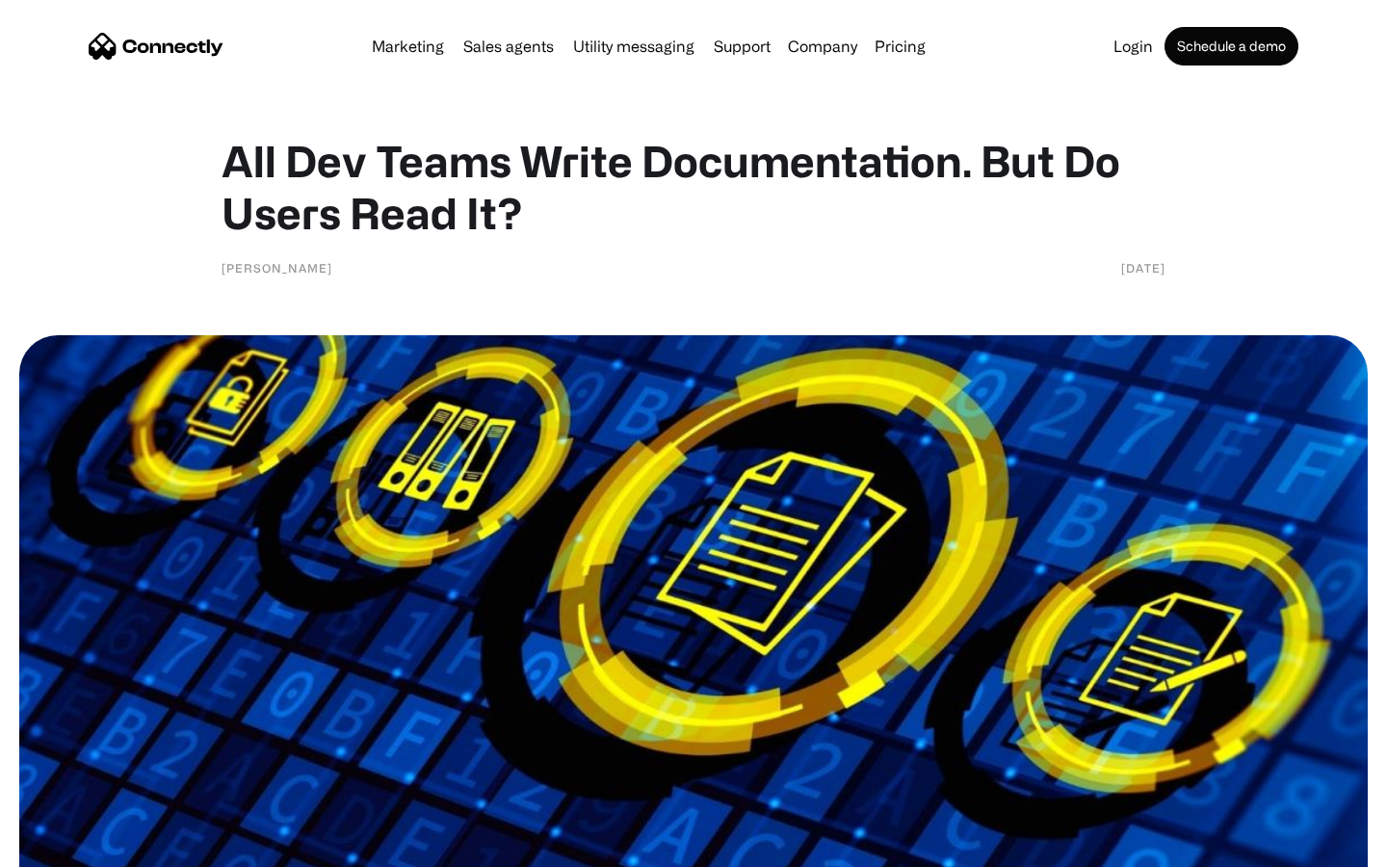  Describe the element at coordinates (408, 46) in the screenshot. I see `a: Marketing` at that location.